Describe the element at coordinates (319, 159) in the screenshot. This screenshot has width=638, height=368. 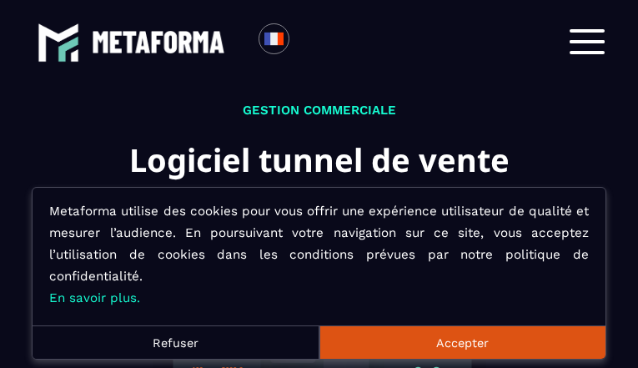
I see `h1: Logiciel tunnel de vente` at that location.